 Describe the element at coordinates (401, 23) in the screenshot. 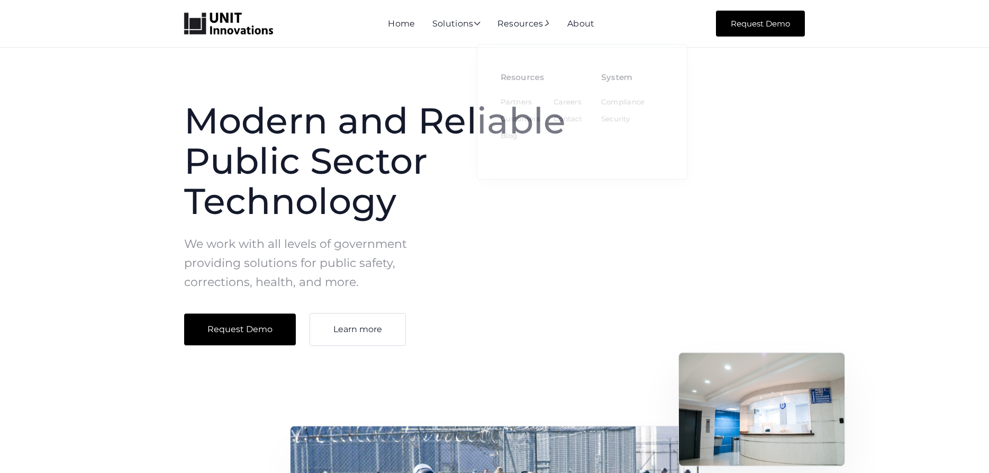

I see `a: Home` at that location.